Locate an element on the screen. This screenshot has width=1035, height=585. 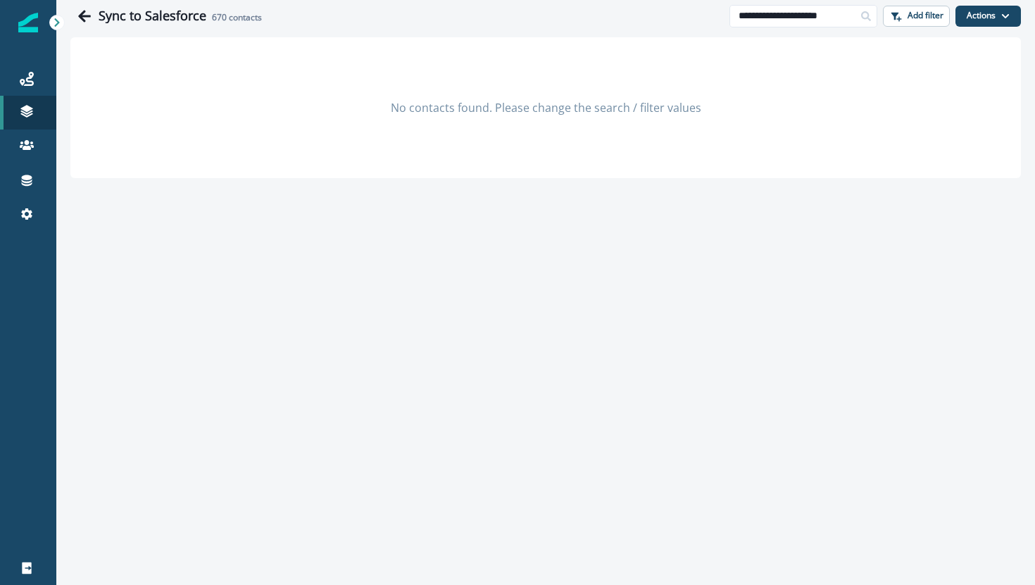
p: Add filter is located at coordinates (925, 15).